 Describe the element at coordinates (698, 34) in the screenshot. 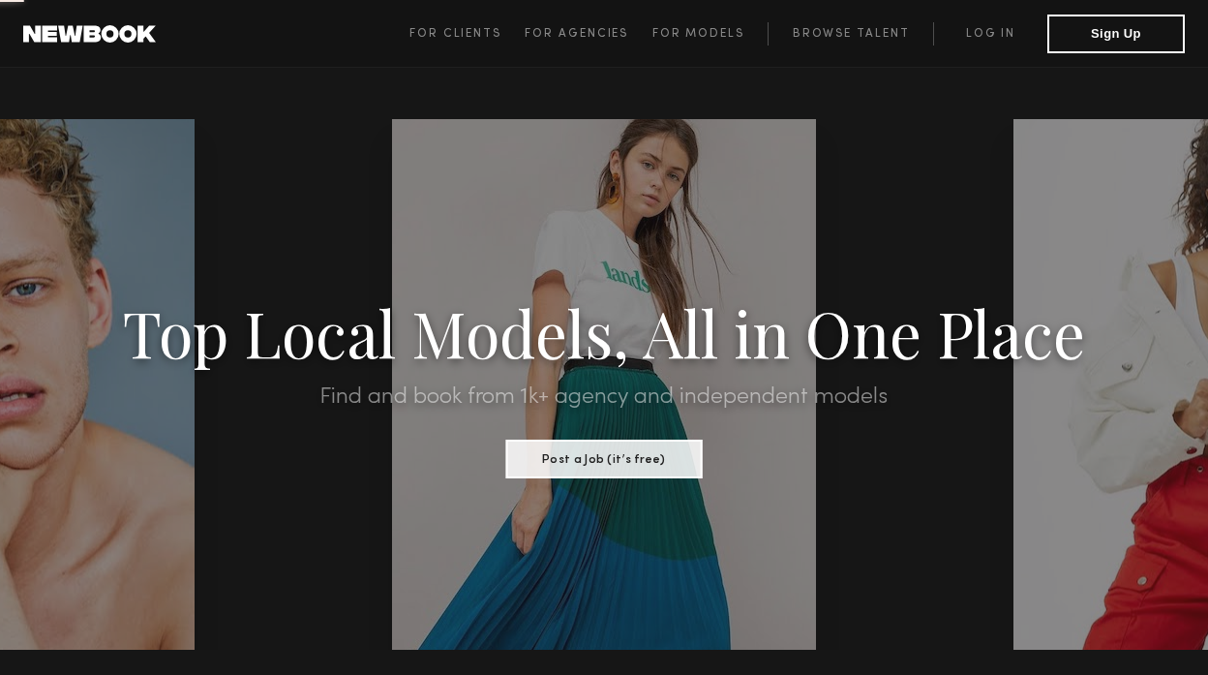

I see `span: For Models` at that location.